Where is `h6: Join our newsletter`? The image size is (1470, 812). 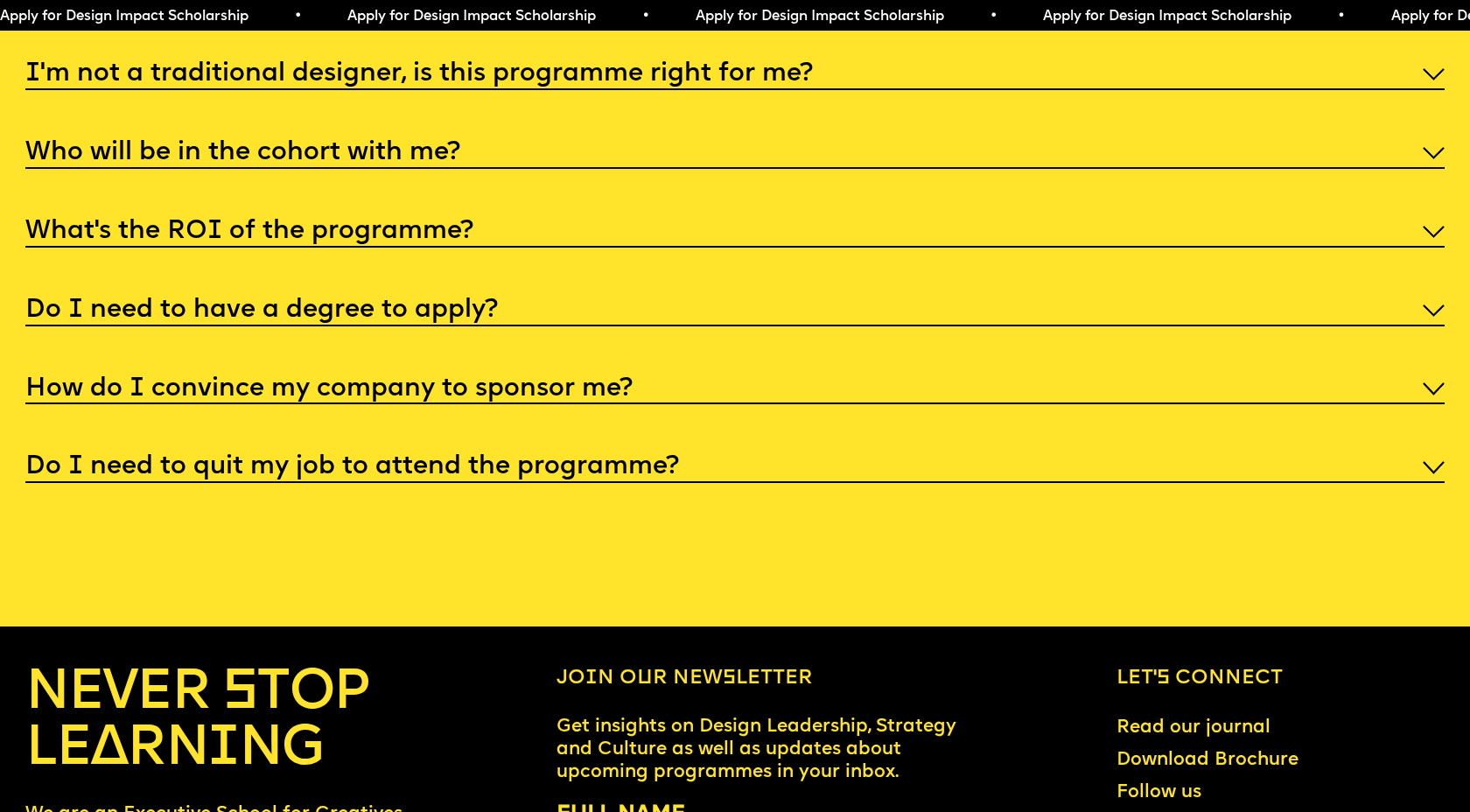
h6: Join our newsletter is located at coordinates (759, 679).